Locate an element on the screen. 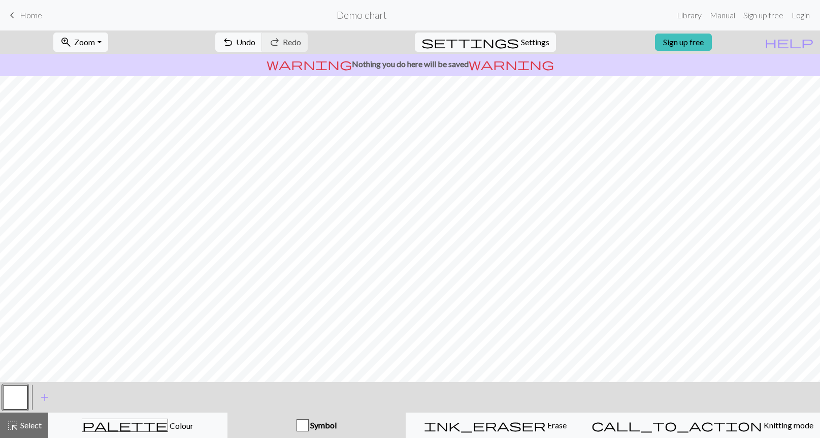 The height and width of the screenshot is (438, 820). span: Symbol is located at coordinates (322, 425).